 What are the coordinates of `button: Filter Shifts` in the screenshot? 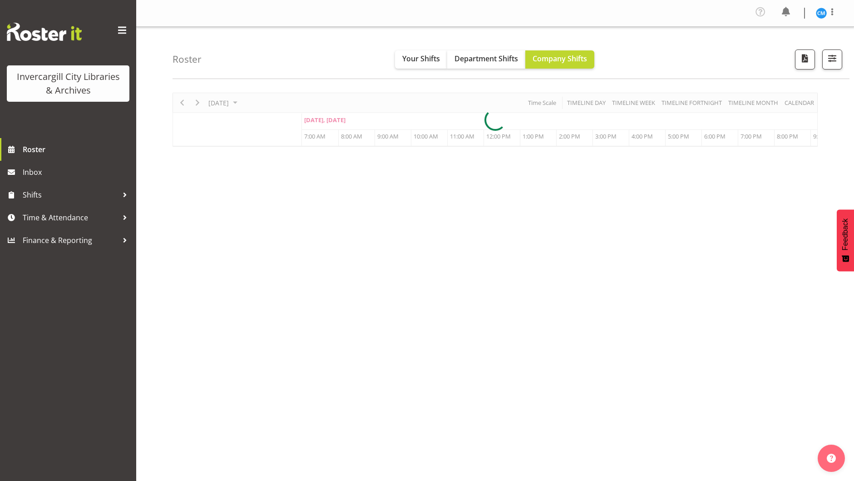 It's located at (832, 59).